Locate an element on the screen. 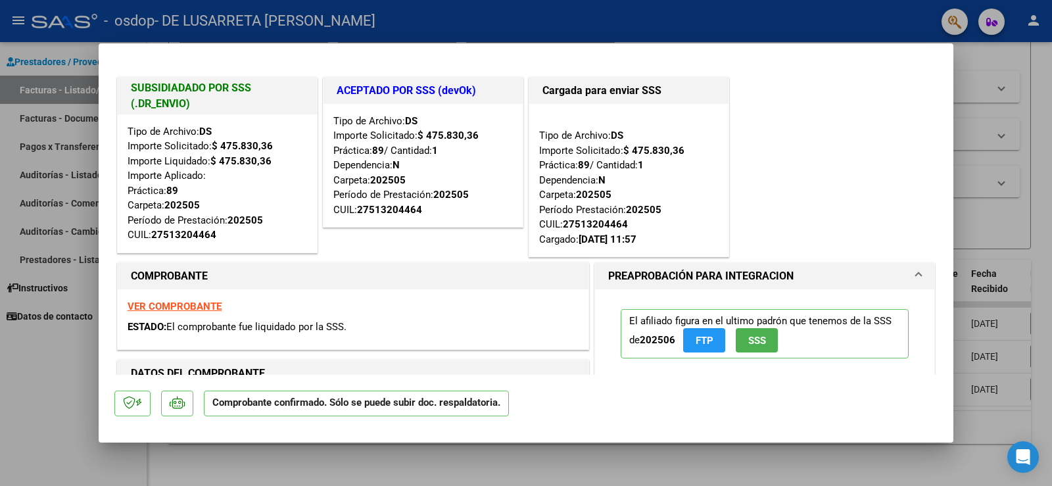 This screenshot has height=486, width=1052. strong: DATOS DEL COMPROBANTE is located at coordinates (198, 373).